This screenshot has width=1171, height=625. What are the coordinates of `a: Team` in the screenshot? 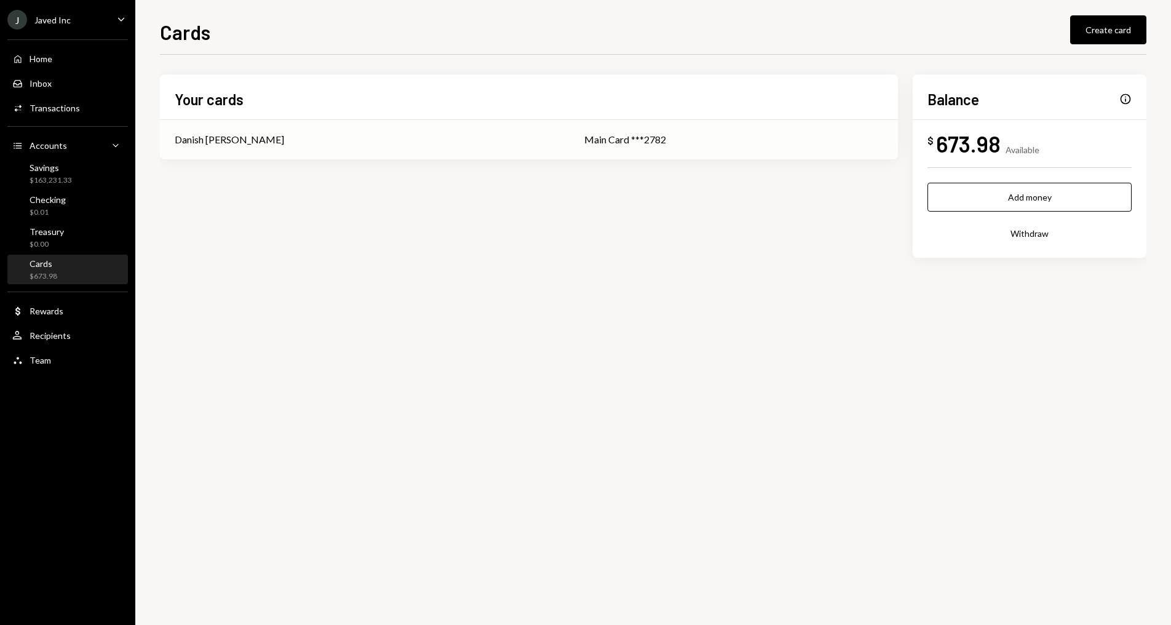 It's located at (68, 360).